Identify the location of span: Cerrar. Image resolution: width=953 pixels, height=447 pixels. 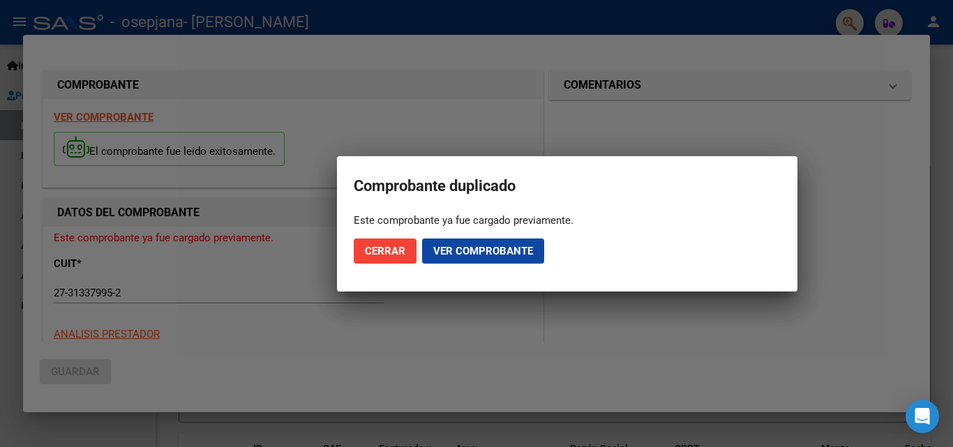
(385, 251).